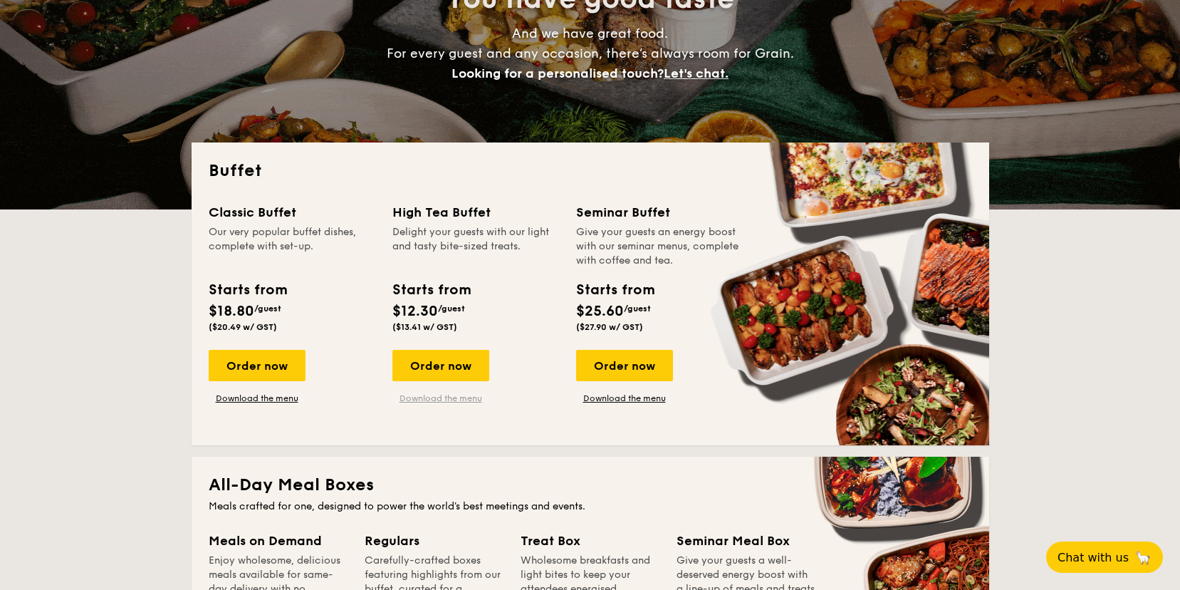 The height and width of the screenshot is (590, 1180). What do you see at coordinates (231, 311) in the screenshot?
I see `span: $18.80` at bounding box center [231, 311].